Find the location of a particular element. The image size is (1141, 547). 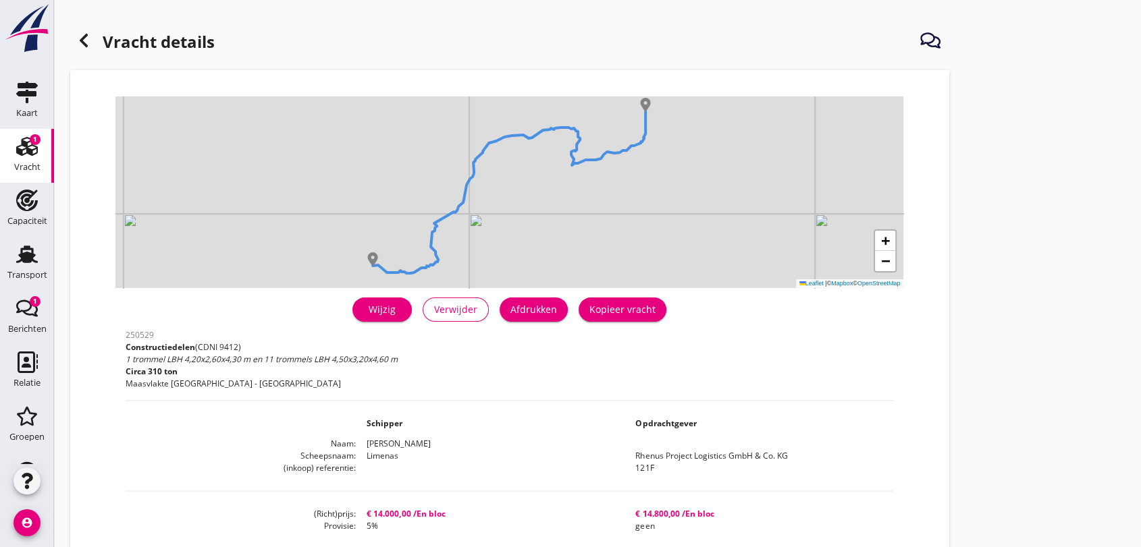

div: Vracht is located at coordinates (27, 167).